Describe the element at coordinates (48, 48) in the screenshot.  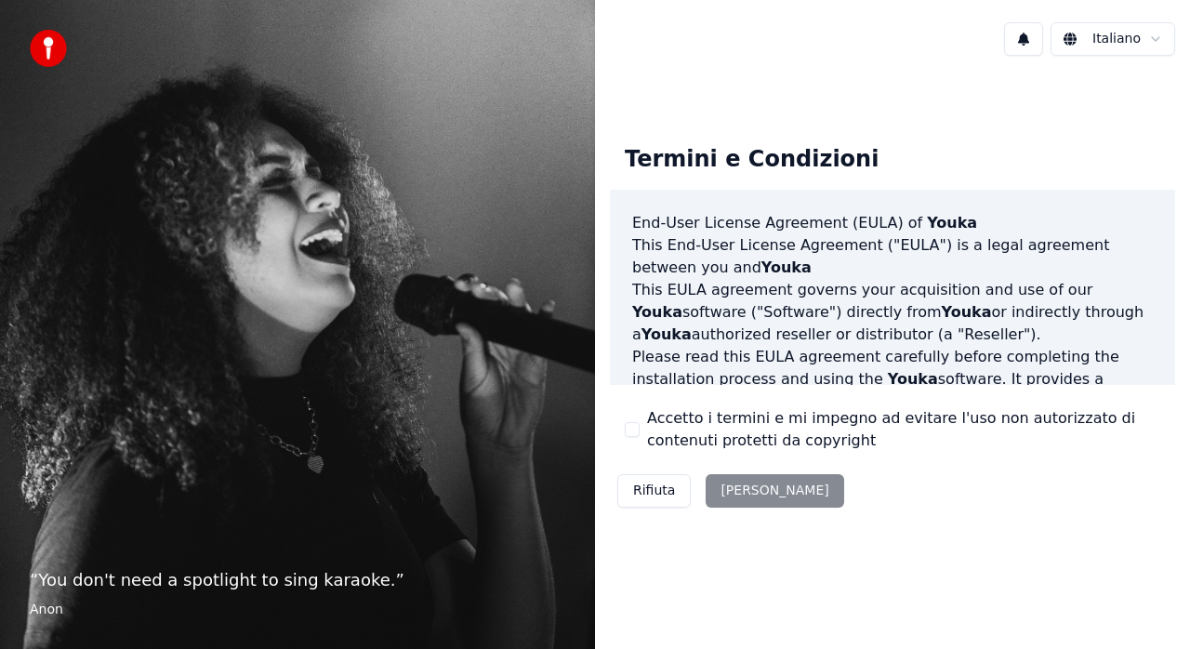
I see `img: youka` at that location.